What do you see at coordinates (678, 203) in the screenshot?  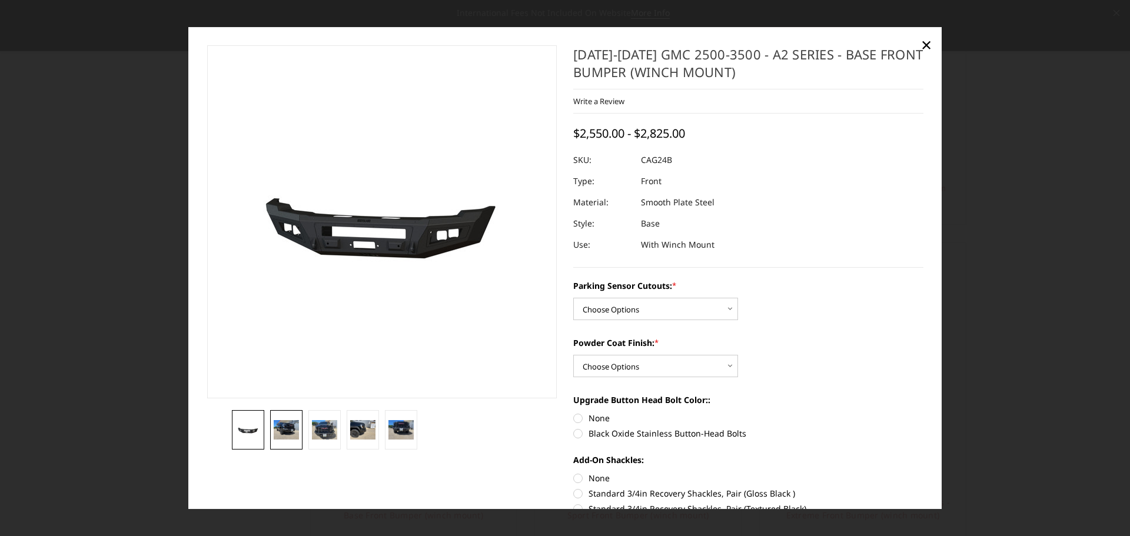 I see `dd: Smooth Plate Steel` at bounding box center [678, 203].